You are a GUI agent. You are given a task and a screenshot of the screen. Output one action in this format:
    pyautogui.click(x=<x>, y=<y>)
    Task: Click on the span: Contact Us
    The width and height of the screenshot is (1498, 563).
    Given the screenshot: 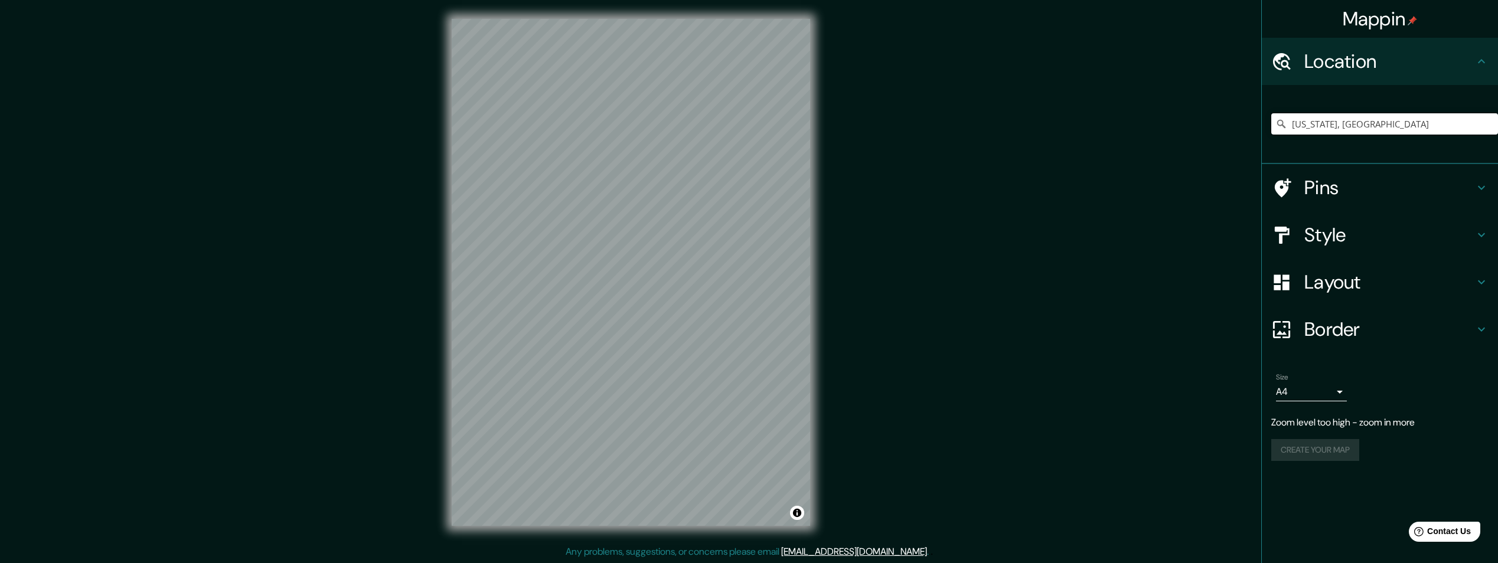 What is the action you would take?
    pyautogui.click(x=56, y=14)
    